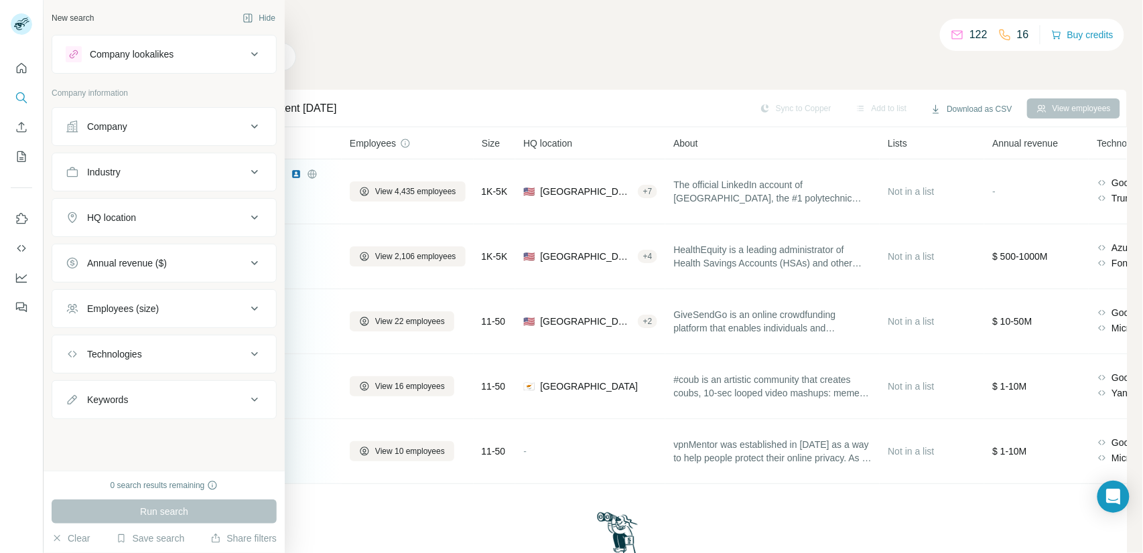  I want to click on div: + 4, so click(648, 257).